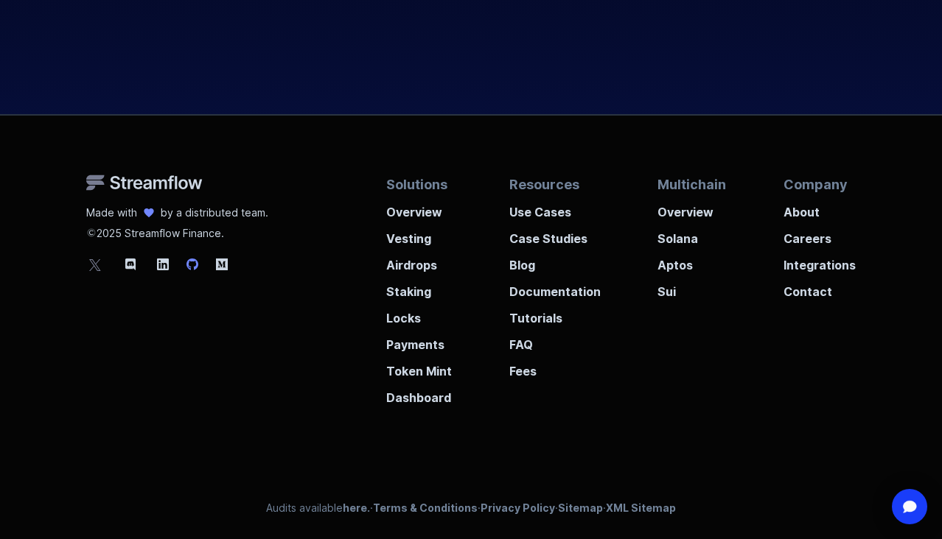 This screenshot has height=539, width=942. Describe the element at coordinates (555, 234) in the screenshot. I see `a: Case Studies` at that location.